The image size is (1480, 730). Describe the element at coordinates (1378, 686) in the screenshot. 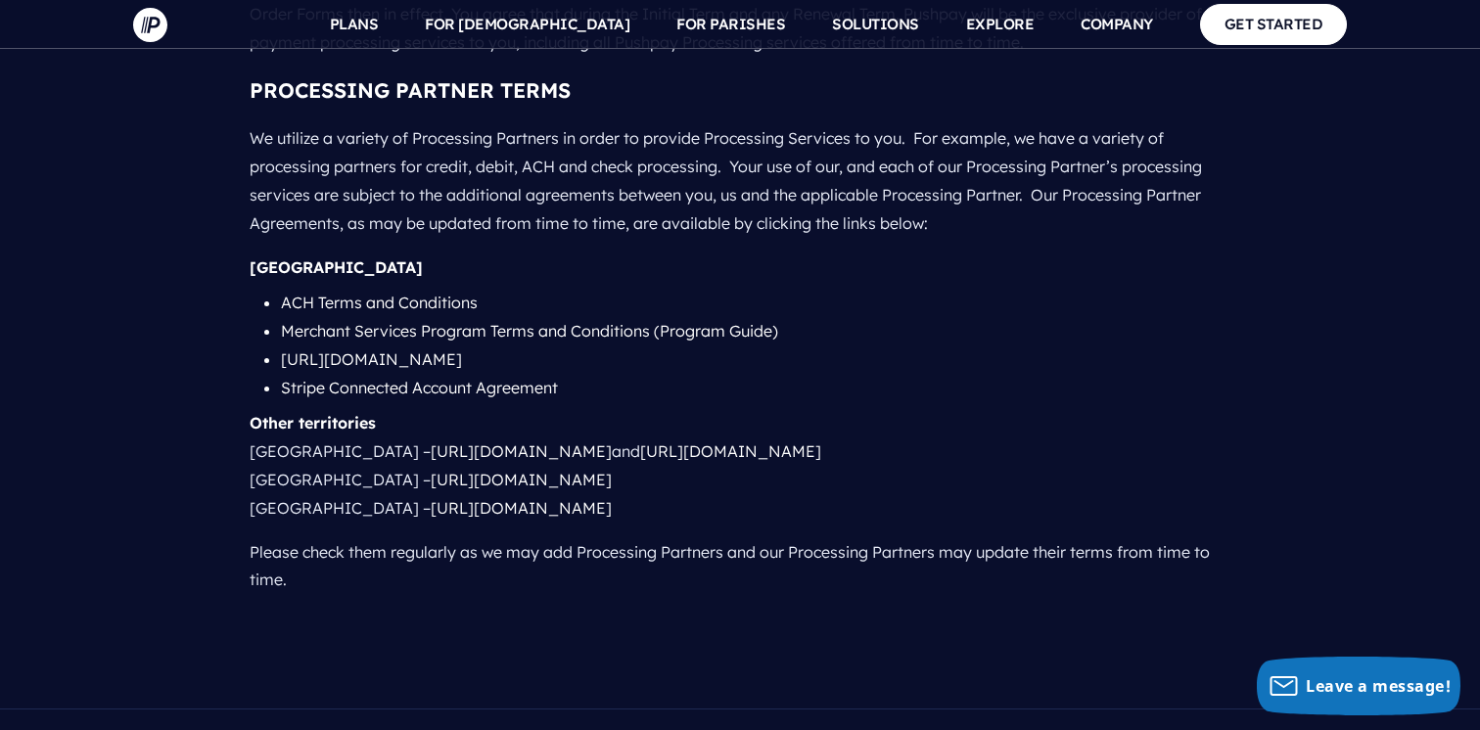

I see `span: Leave a message!` at that location.